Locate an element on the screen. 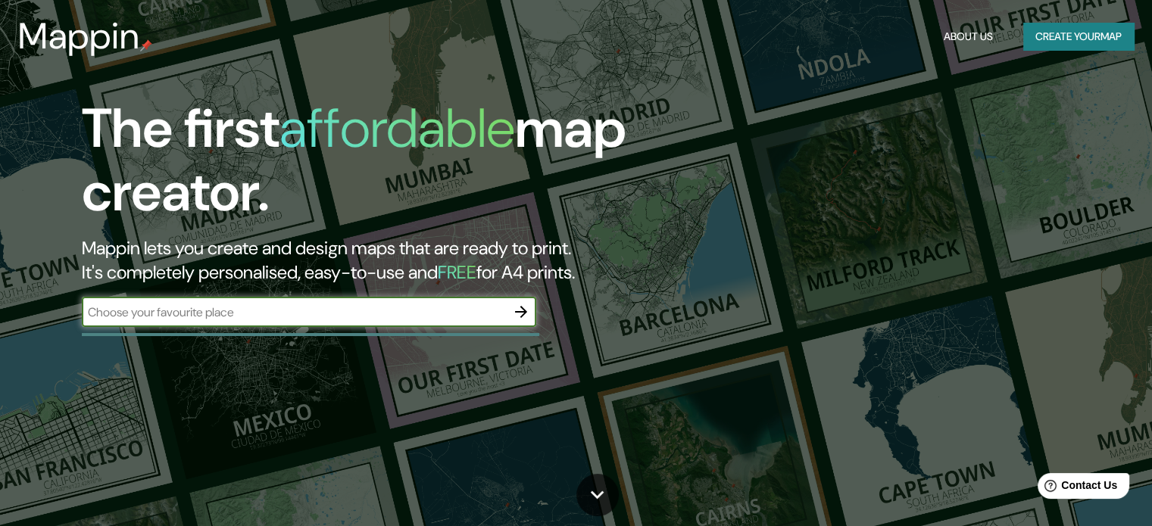 The image size is (1152, 526). h1: The first map creator. is located at coordinates (370, 167).